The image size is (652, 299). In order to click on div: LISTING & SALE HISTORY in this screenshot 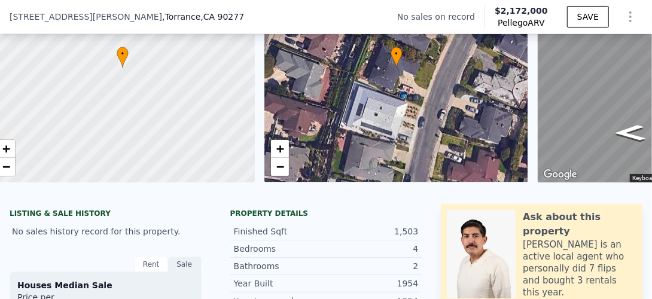, I will do `click(105, 215)`.